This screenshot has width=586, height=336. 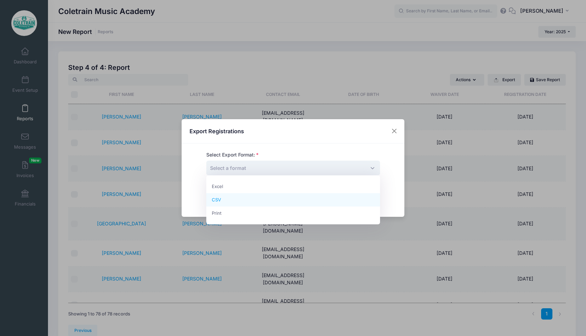 I want to click on h4: Export Registrations, so click(x=216, y=131).